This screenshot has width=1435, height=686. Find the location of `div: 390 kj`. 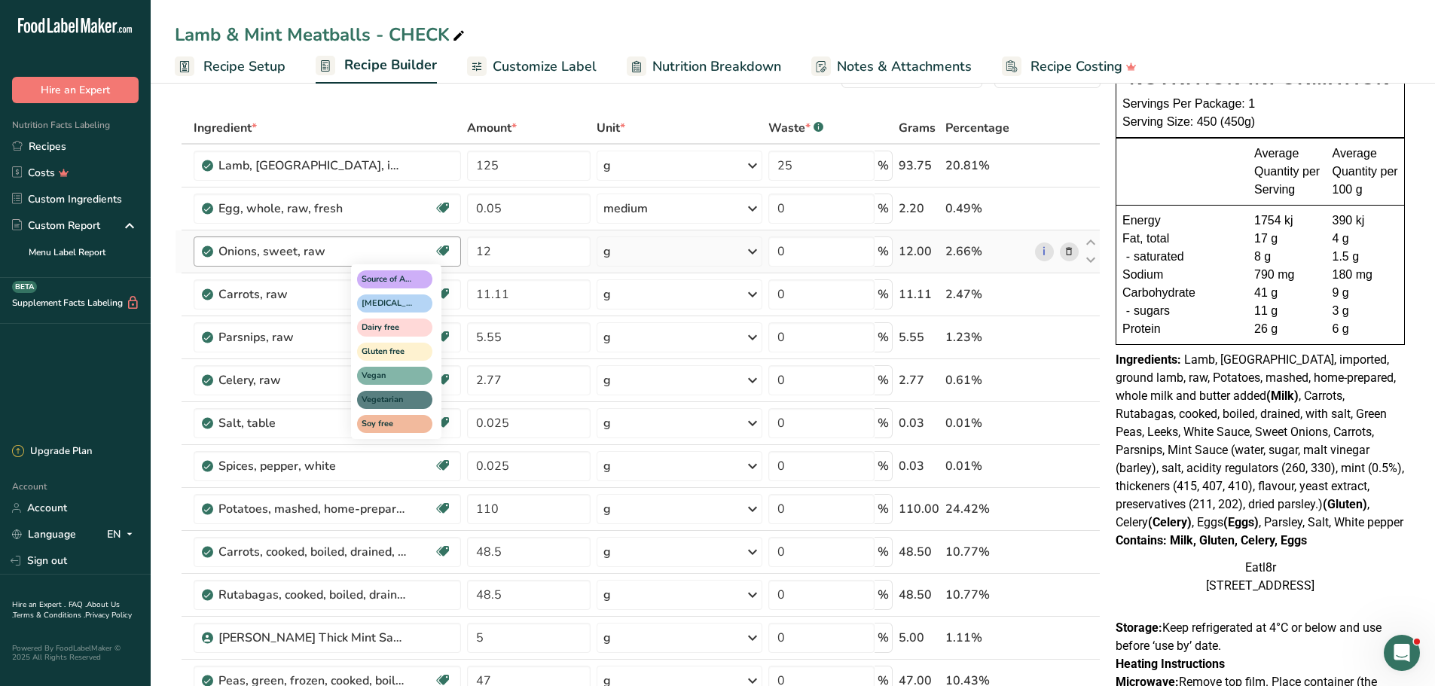

div: 390 kj is located at coordinates (1366, 221).